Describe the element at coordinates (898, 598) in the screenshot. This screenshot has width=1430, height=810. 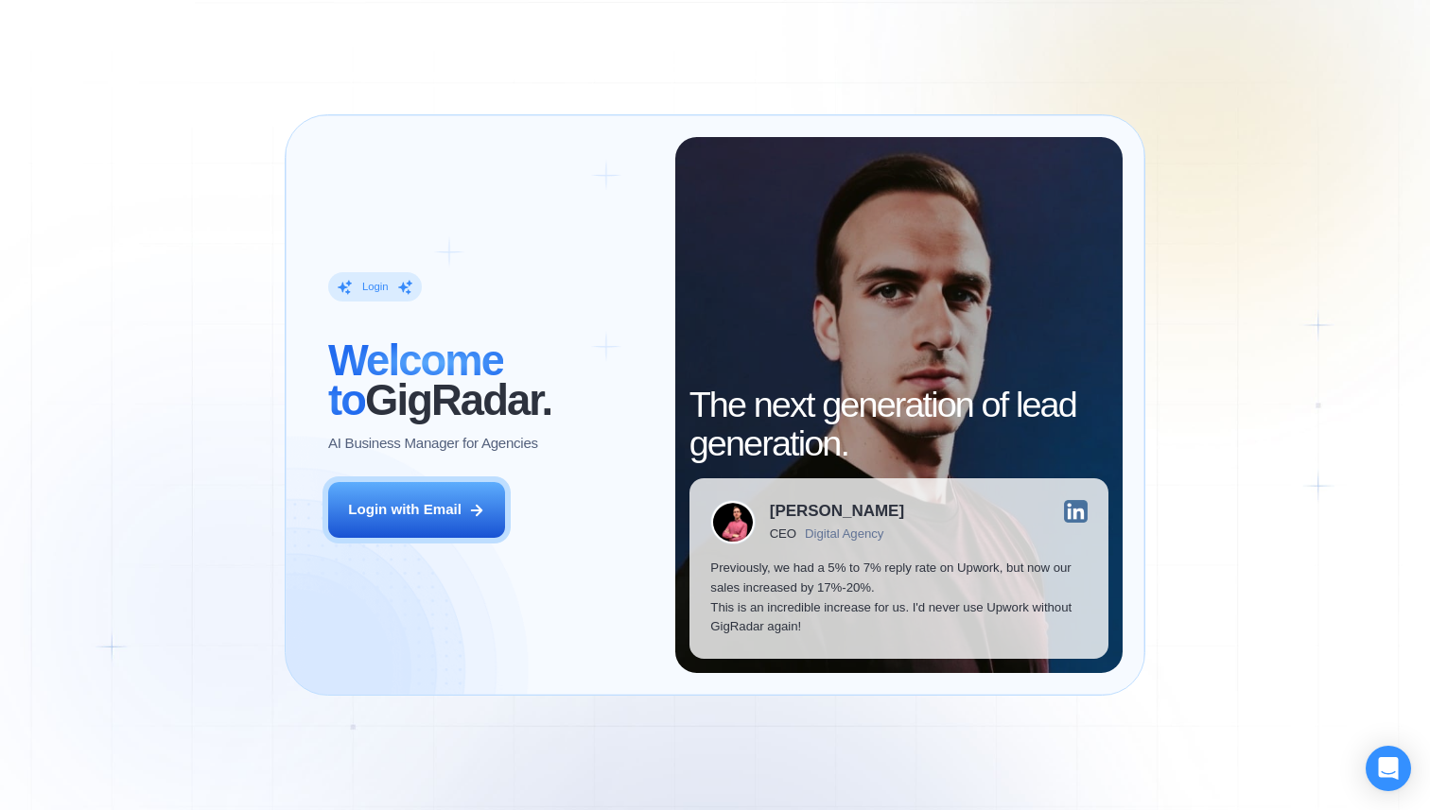
I see `p: Previously, we had a 5% to 7% reply rate on Upwork, but now our sales increased by 17%-20%. This ...` at that location.